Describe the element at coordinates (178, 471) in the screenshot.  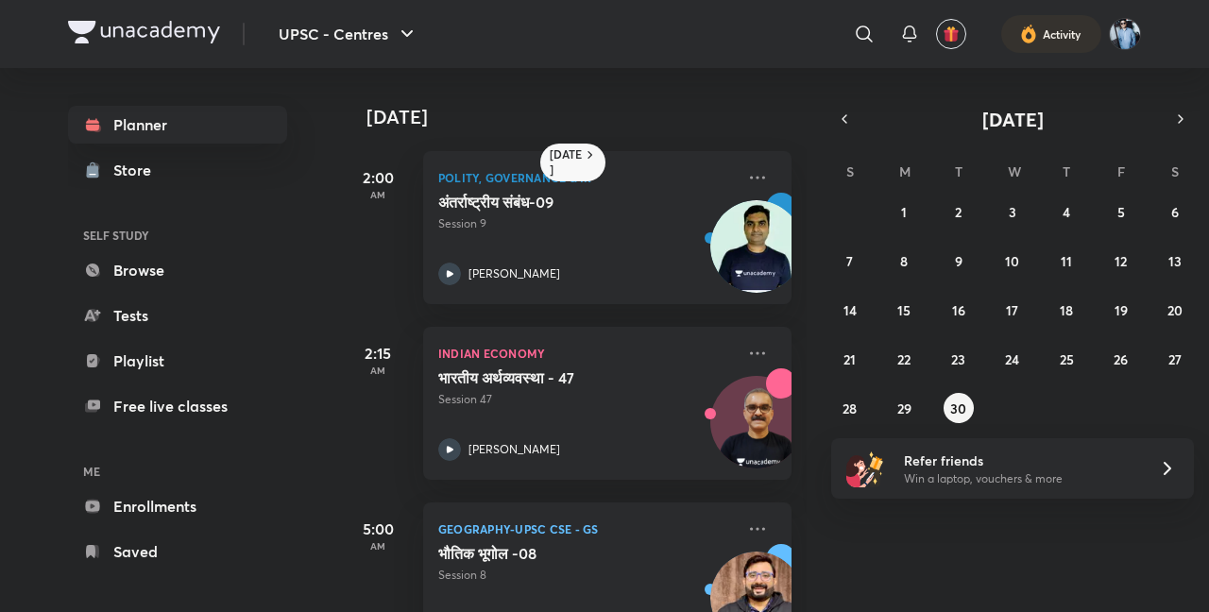
I see `h6: ME` at that location.